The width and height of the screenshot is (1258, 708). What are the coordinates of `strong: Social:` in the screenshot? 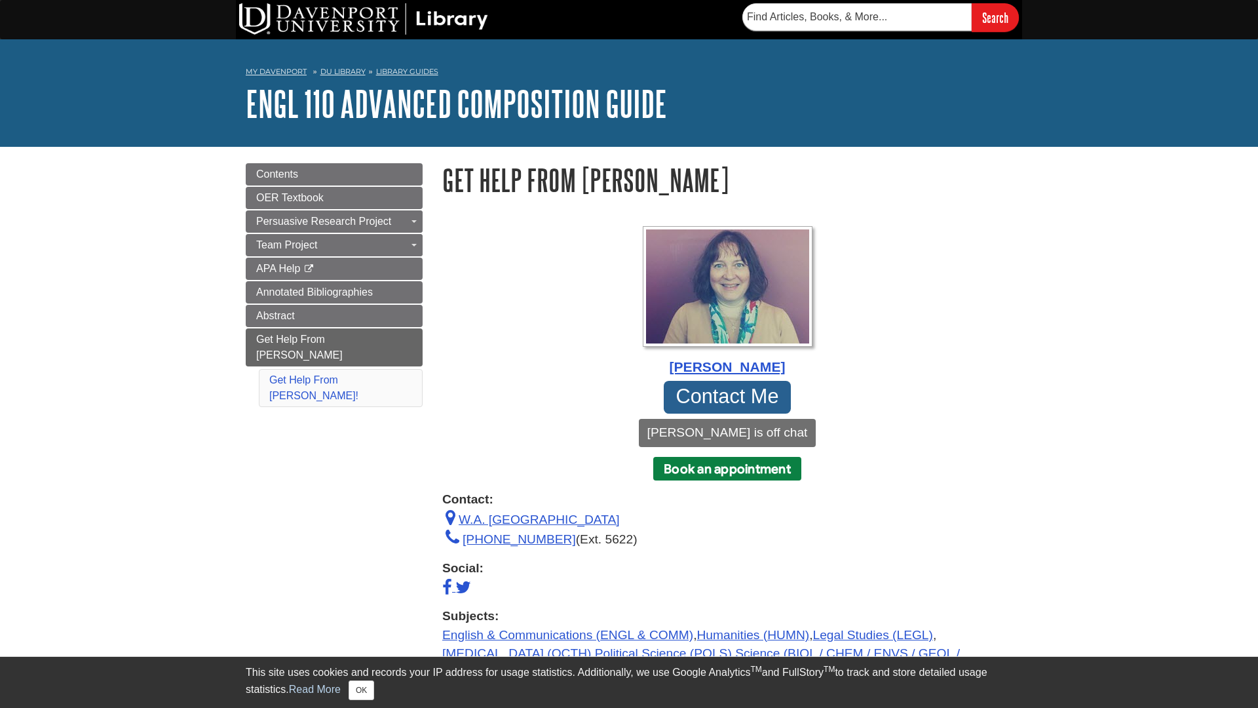 It's located at (727, 568).